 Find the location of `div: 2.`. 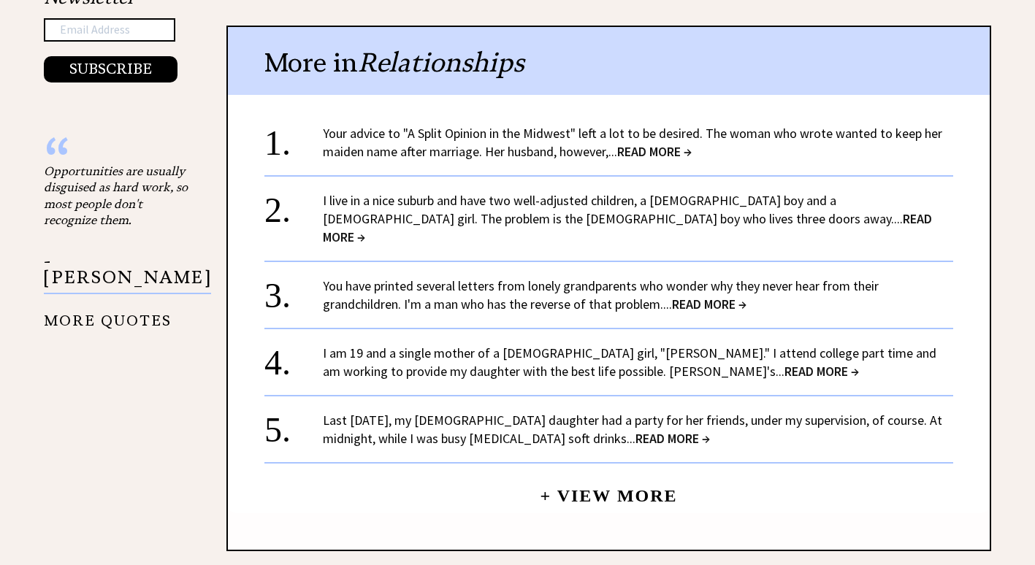

div: 2. is located at coordinates (294, 205).